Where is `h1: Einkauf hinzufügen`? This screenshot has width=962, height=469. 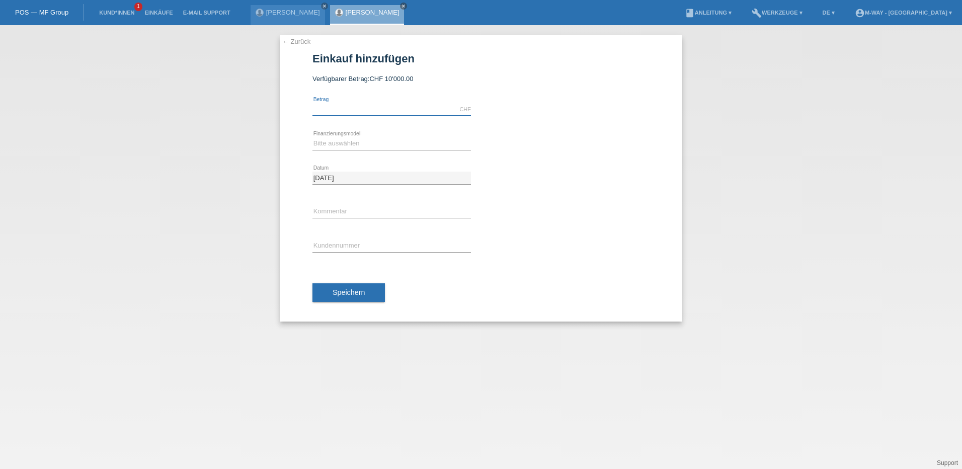 h1: Einkauf hinzufügen is located at coordinates (481, 58).